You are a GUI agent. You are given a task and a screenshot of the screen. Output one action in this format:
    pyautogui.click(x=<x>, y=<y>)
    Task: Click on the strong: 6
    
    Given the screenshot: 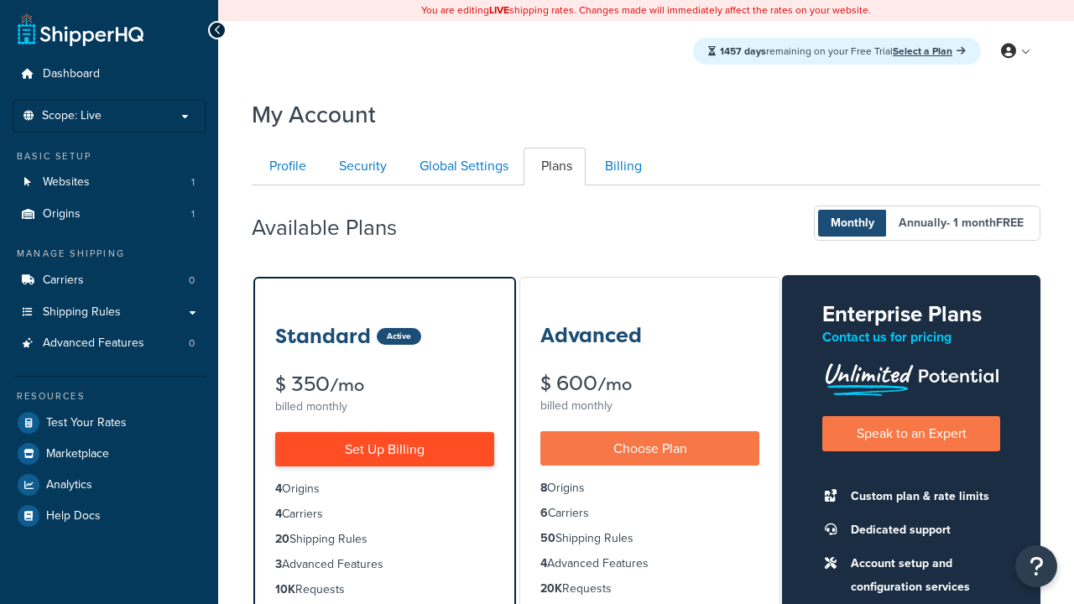 What is the action you would take?
    pyautogui.click(x=544, y=513)
    